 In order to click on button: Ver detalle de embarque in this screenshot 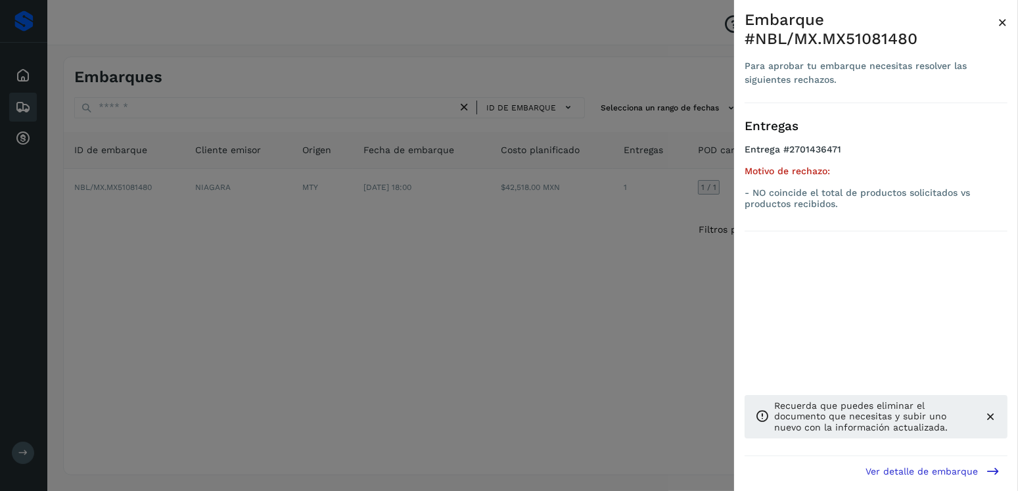, I will do `click(932, 470)`.